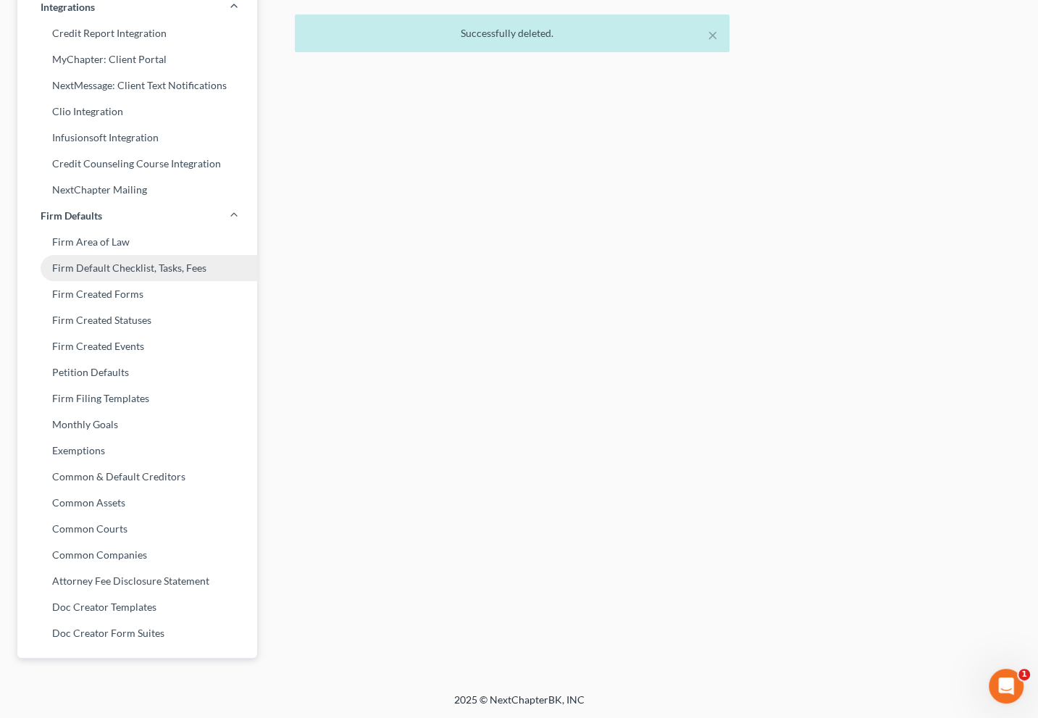 Image resolution: width=1038 pixels, height=718 pixels. What do you see at coordinates (137, 242) in the screenshot?
I see `a: Firm Area of Law` at bounding box center [137, 242].